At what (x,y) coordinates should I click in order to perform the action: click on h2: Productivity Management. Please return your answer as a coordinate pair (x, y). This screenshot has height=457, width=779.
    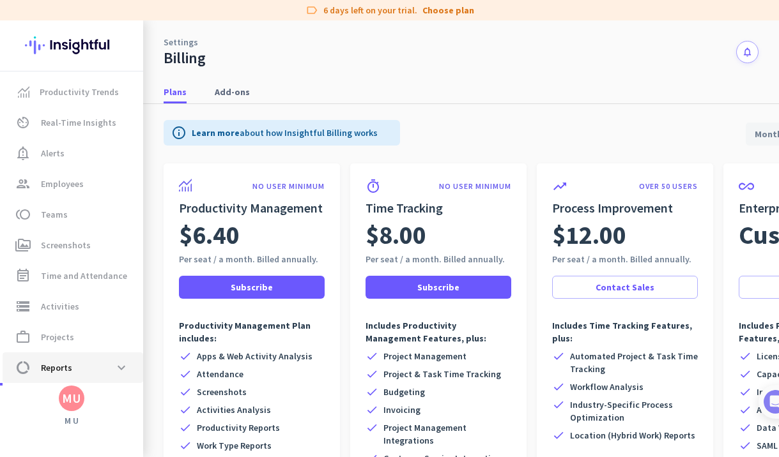
    Looking at the image, I should click on (252, 208).